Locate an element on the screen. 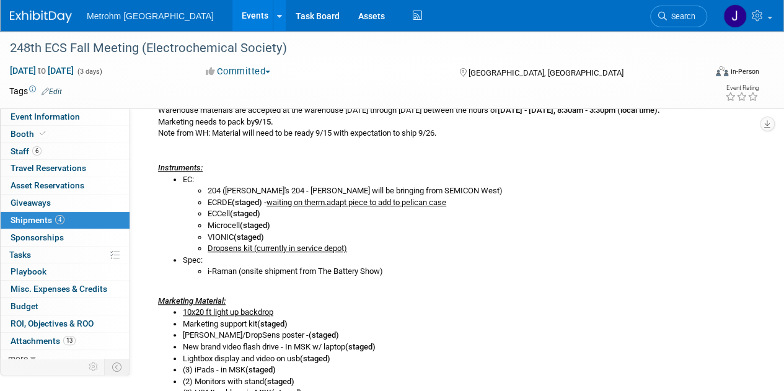  button: Committed is located at coordinates (238, 71).